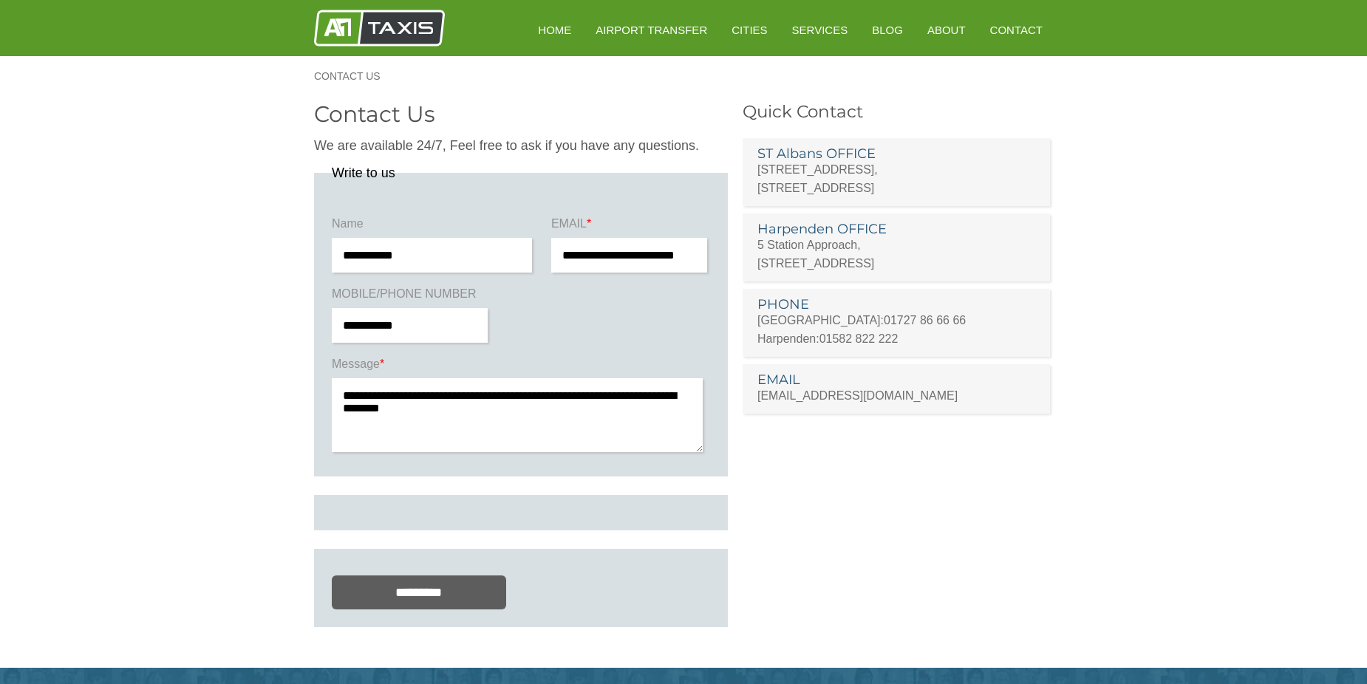  What do you see at coordinates (651, 30) in the screenshot?
I see `a: Airport Transfer` at bounding box center [651, 30].